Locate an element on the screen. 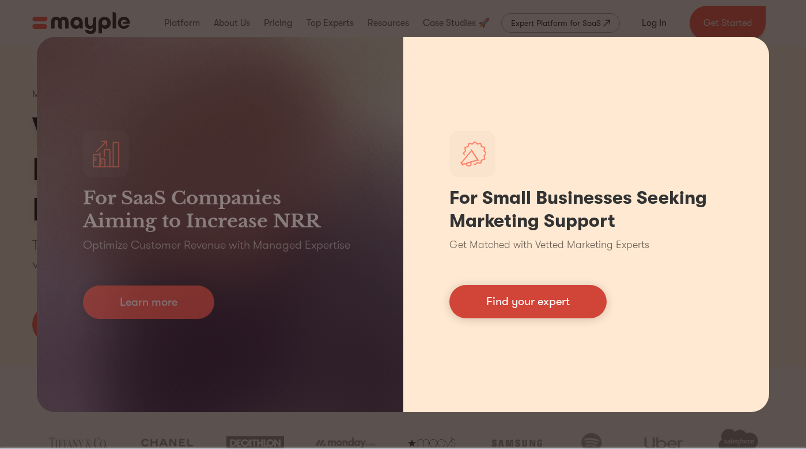  a: Find your expert is located at coordinates (527, 302).